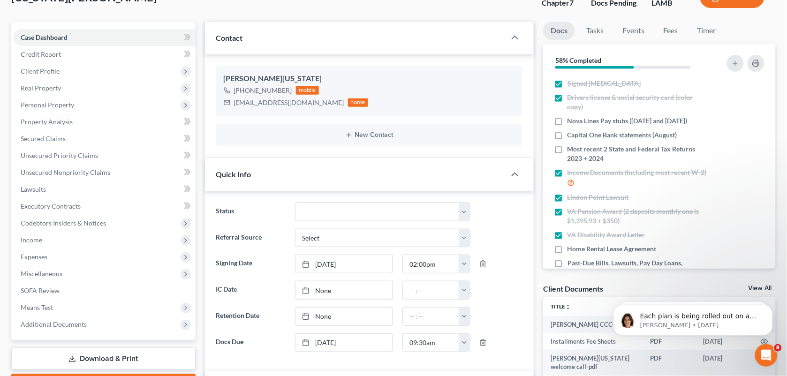 This screenshot has width=787, height=376. I want to click on span: Credit Report, so click(41, 54).